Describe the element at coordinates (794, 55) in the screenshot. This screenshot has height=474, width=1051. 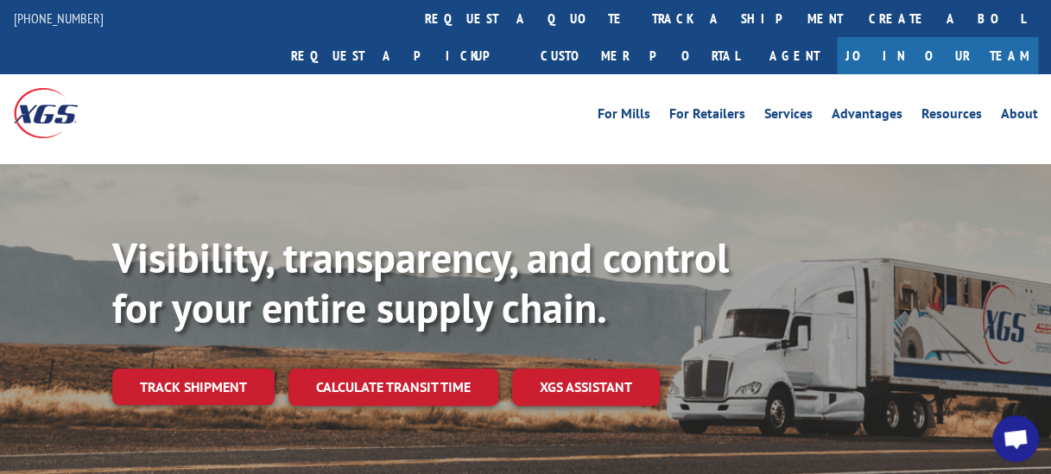
I see `a: Agent` at that location.